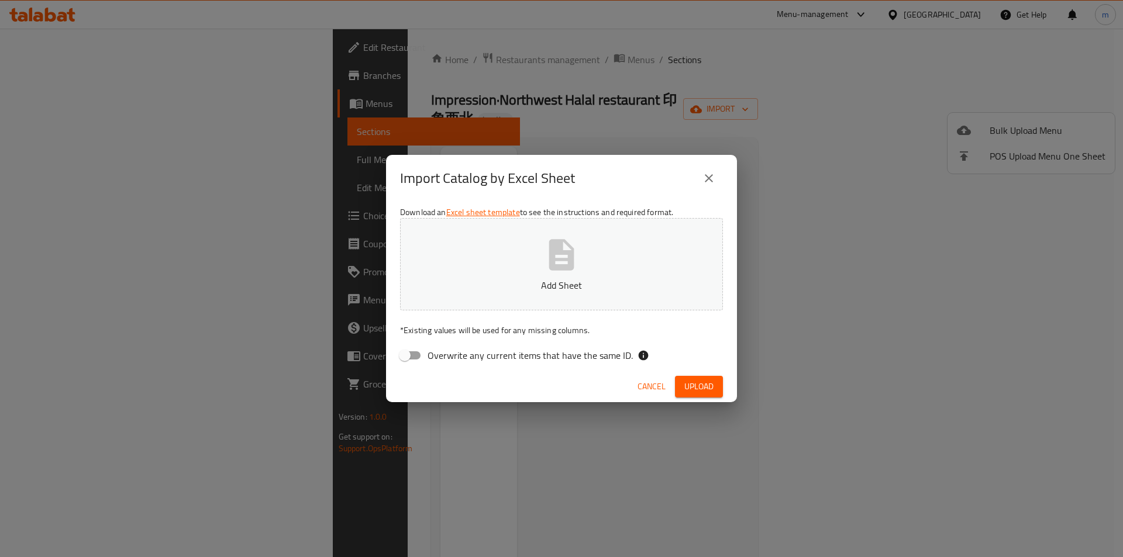 The width and height of the screenshot is (1123, 557). Describe the element at coordinates (652, 387) in the screenshot. I see `button: Cancel` at that location.